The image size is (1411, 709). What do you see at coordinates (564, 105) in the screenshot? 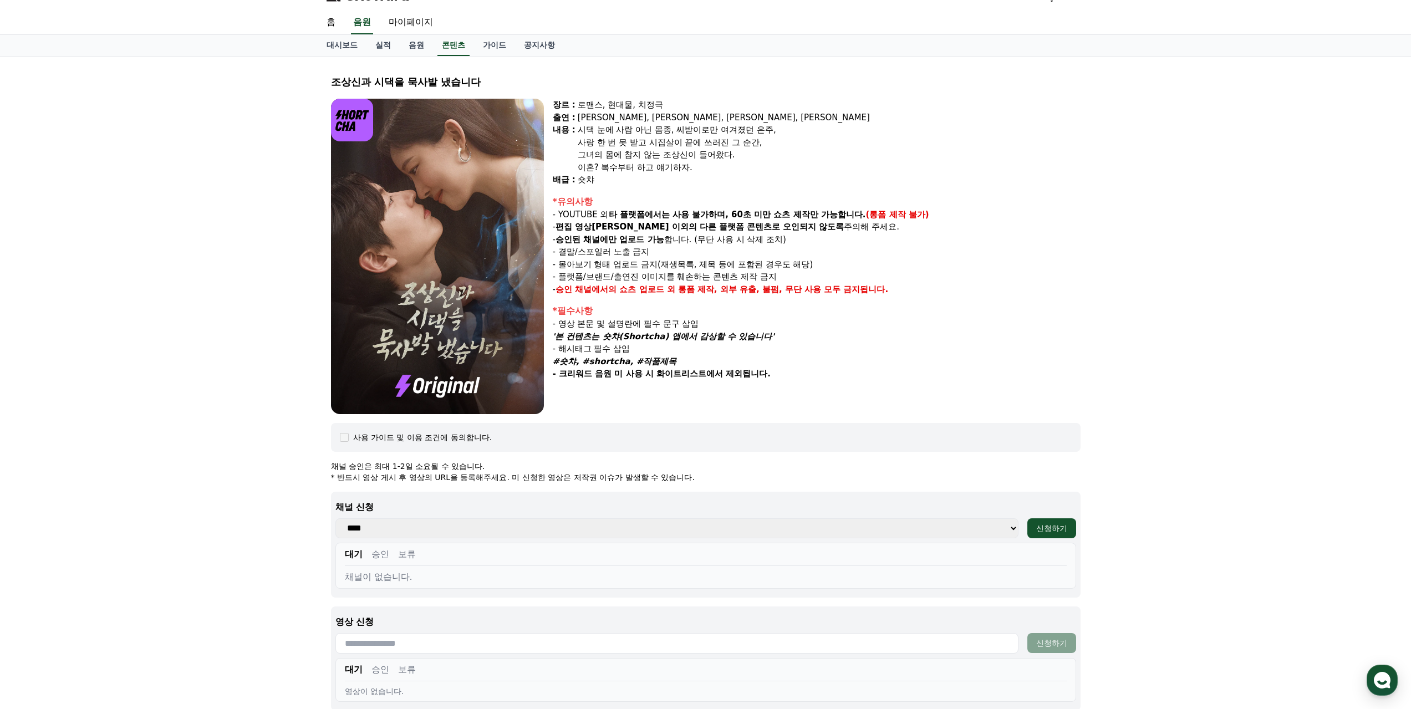
I see `div: 장르 :` at bounding box center [564, 105].